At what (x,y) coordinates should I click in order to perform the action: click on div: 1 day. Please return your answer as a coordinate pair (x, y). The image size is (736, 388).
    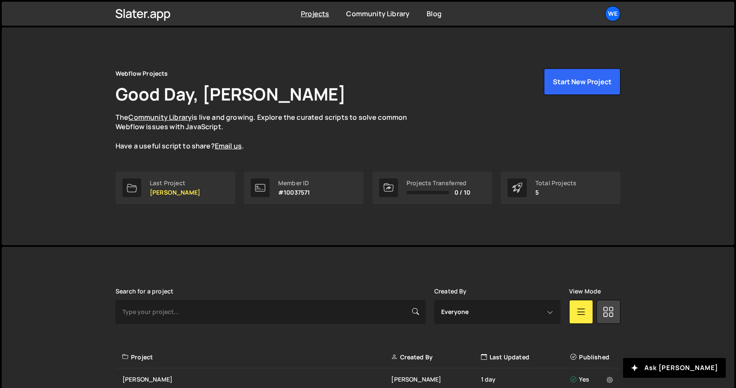
    Looking at the image, I should click on (526, 380).